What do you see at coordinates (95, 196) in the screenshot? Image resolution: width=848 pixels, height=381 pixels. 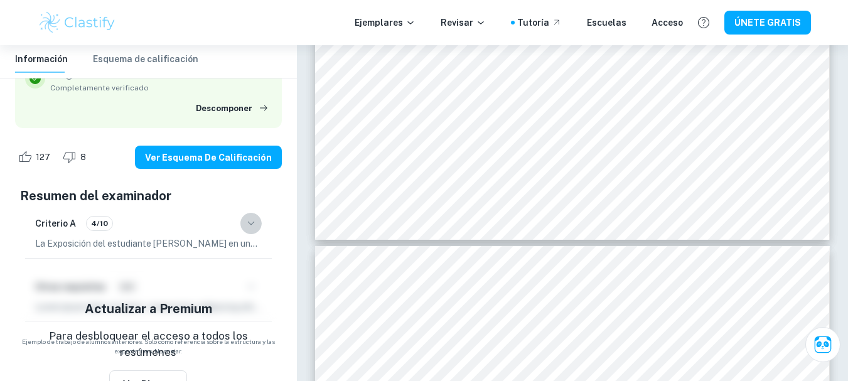 I see `font: Resumen del examinador` at bounding box center [95, 196].